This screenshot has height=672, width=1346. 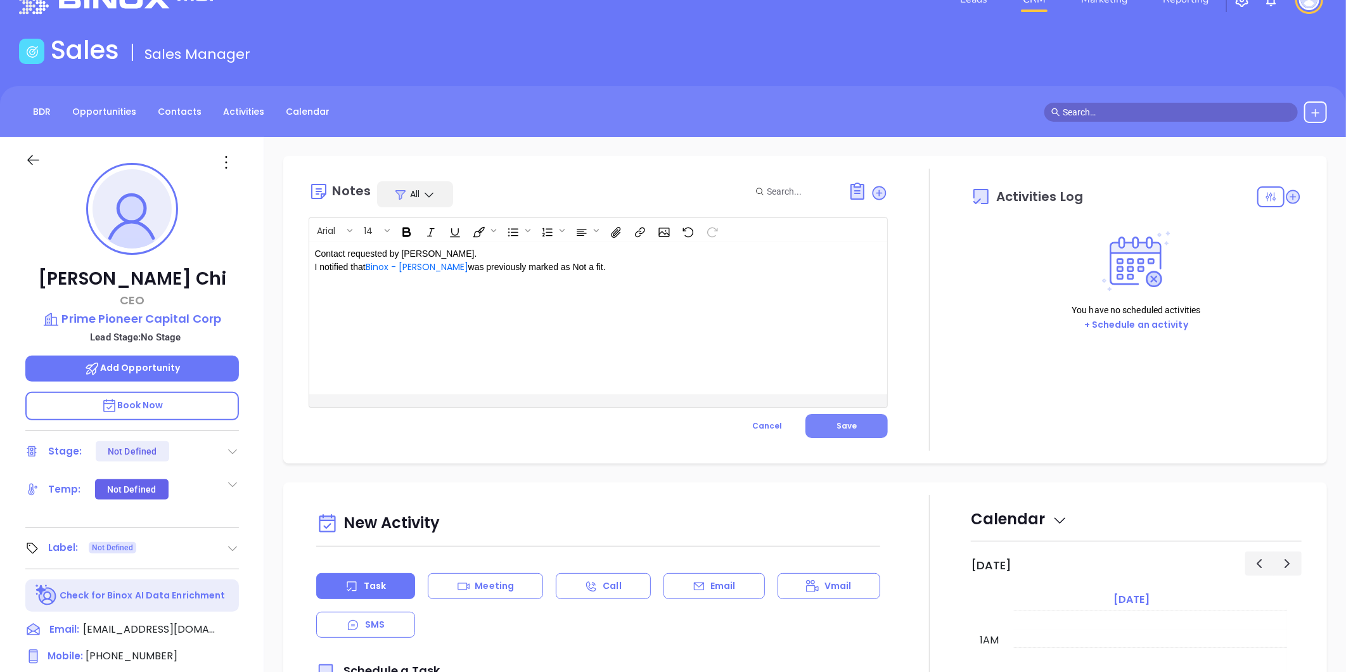 I want to click on span: Email:, so click(x=64, y=630).